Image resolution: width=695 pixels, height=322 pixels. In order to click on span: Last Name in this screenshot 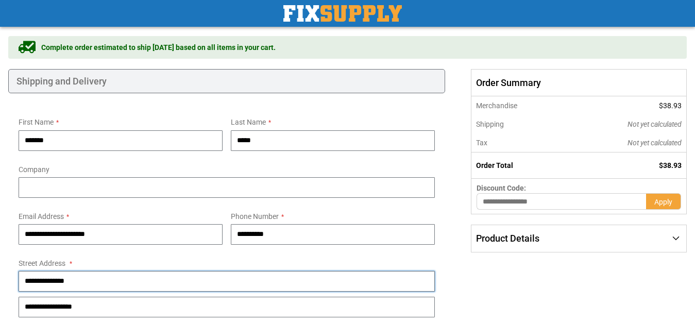, I will do `click(248, 122)`.